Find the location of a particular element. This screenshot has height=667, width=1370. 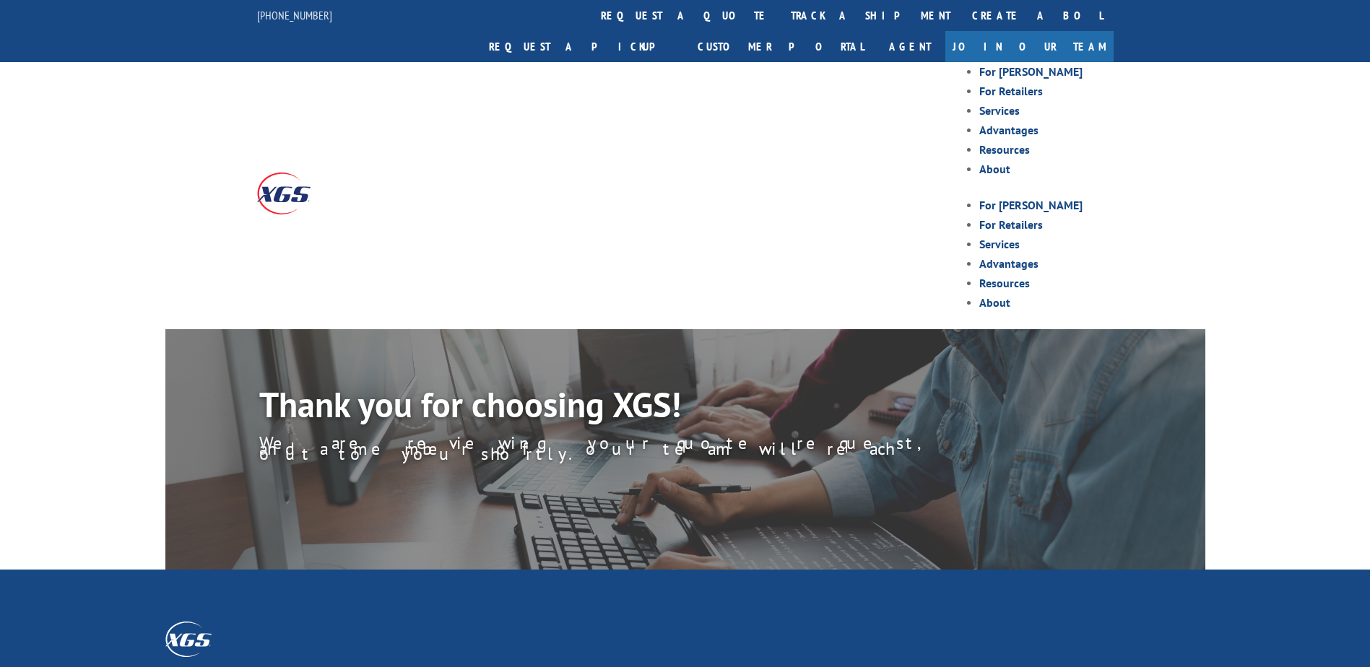

img: XGS_Logos_ALL_2024_All_White is located at coordinates (188, 639).